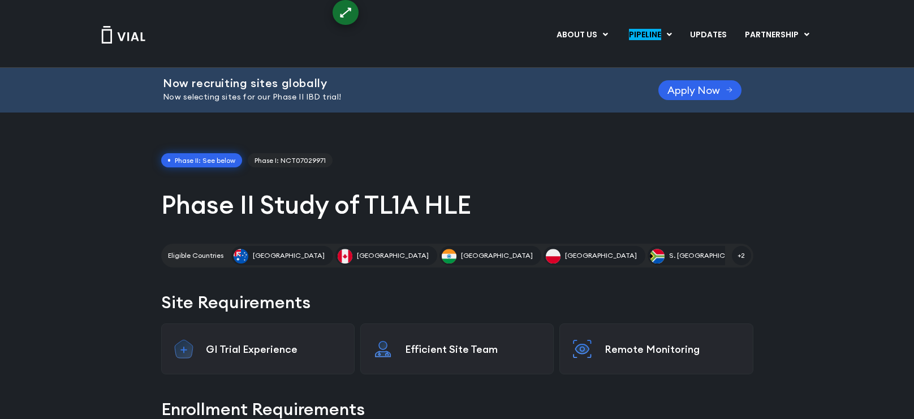 The width and height of the screenshot is (914, 419). Describe the element at coordinates (196, 256) in the screenshot. I see `h2: Eligible Countries` at that location.